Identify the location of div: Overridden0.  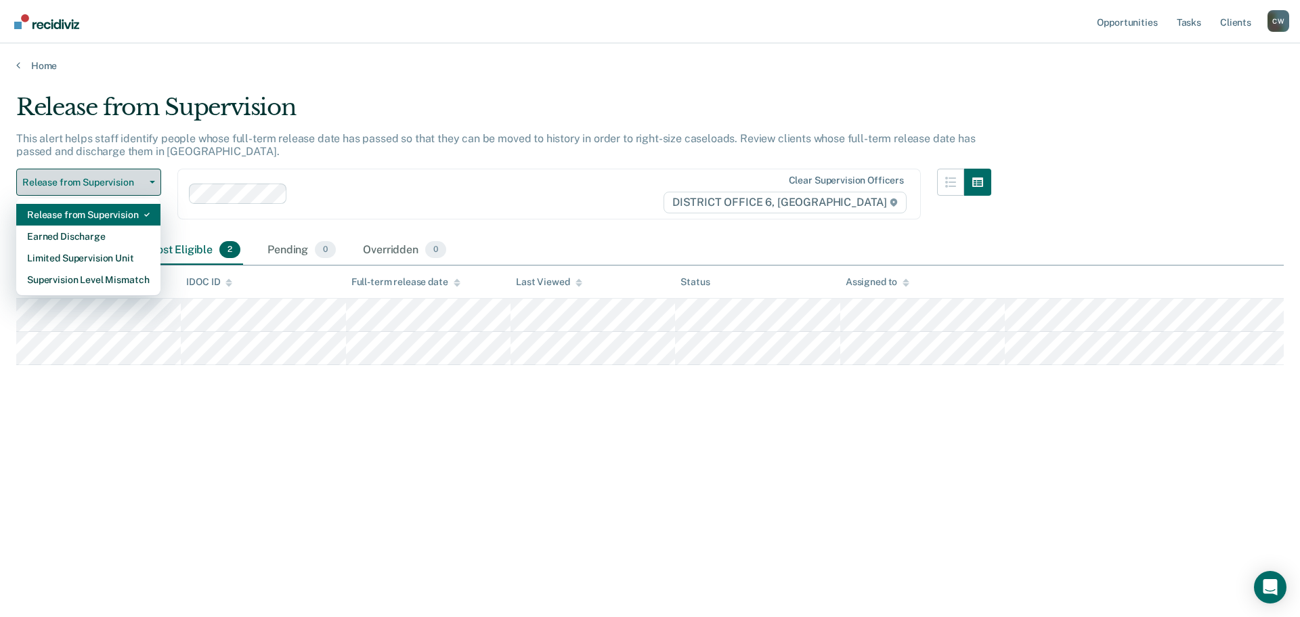
(404, 251).